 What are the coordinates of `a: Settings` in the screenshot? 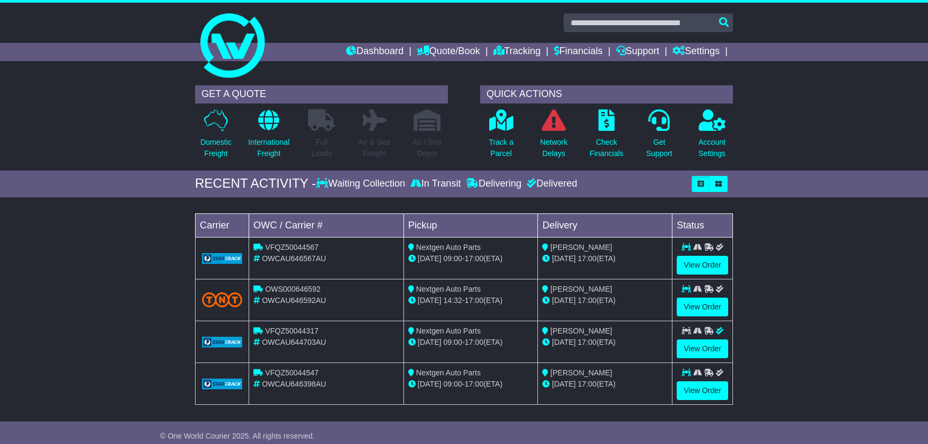 It's located at (696, 52).